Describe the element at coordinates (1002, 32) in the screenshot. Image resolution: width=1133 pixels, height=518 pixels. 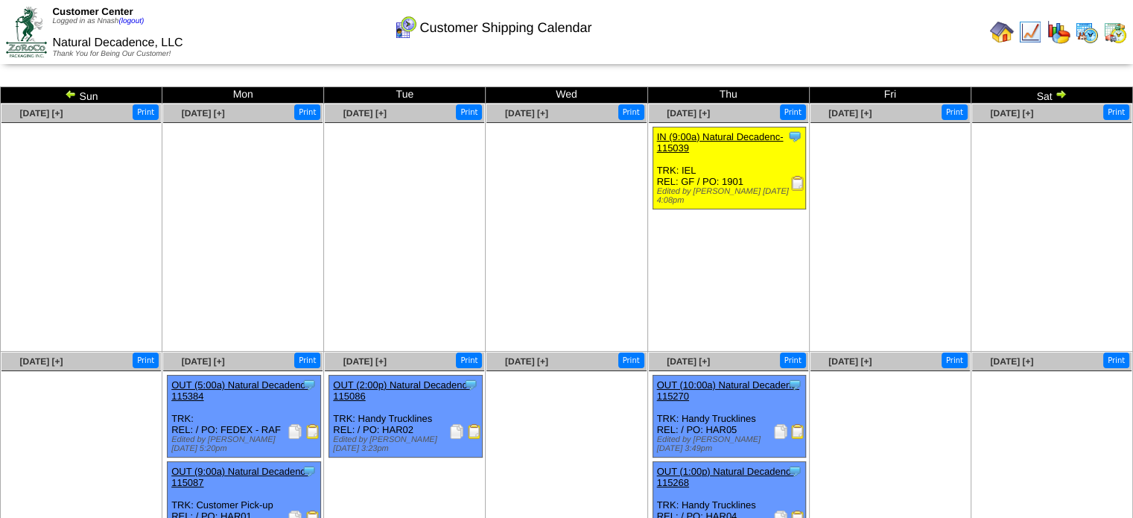
I see `img: home.gif` at that location.